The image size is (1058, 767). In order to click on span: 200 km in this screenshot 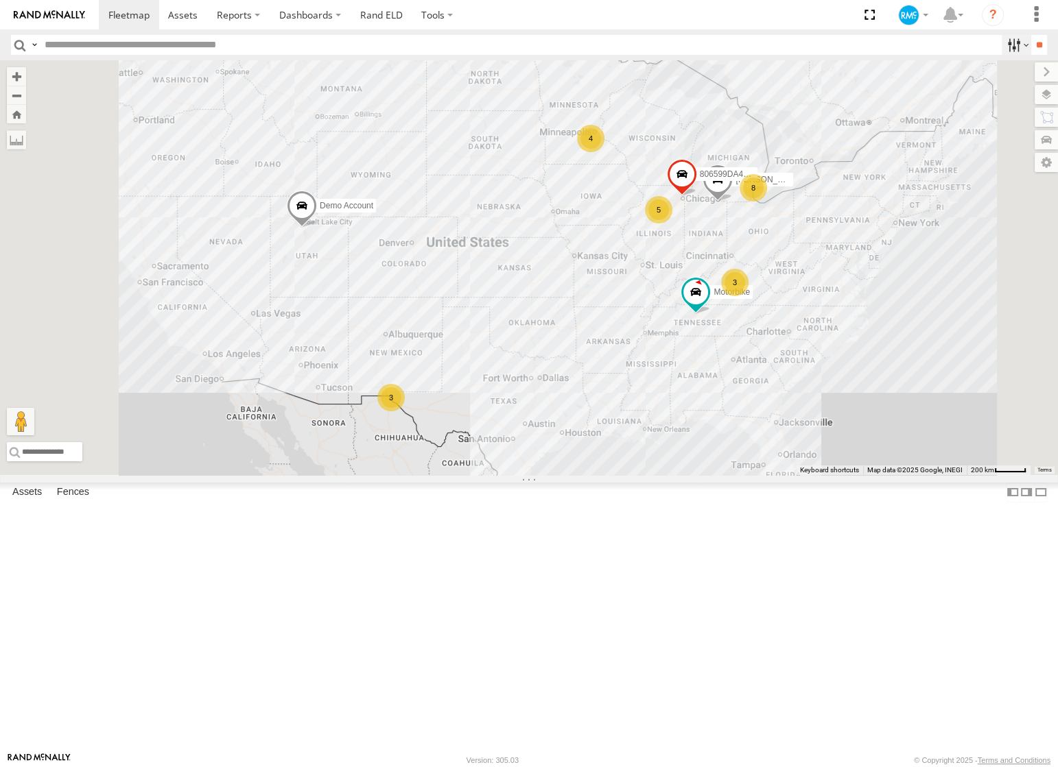, I will do `click(982, 470)`.